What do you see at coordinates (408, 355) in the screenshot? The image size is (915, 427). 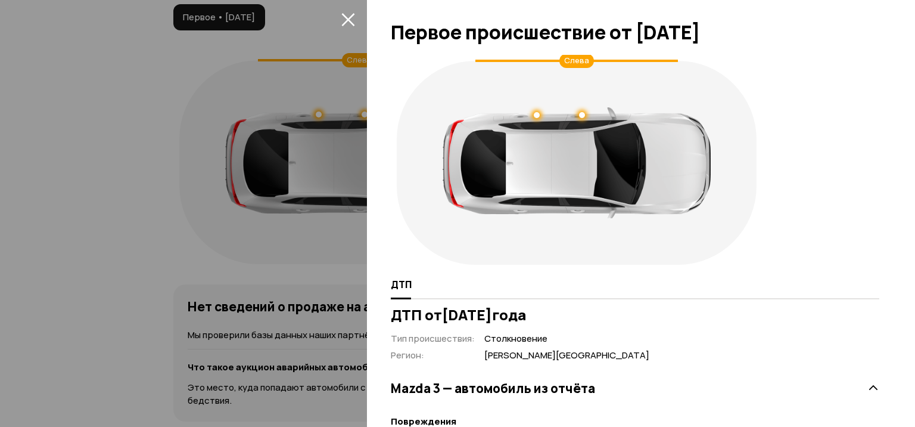 I see `span: Регион :` at bounding box center [408, 355].